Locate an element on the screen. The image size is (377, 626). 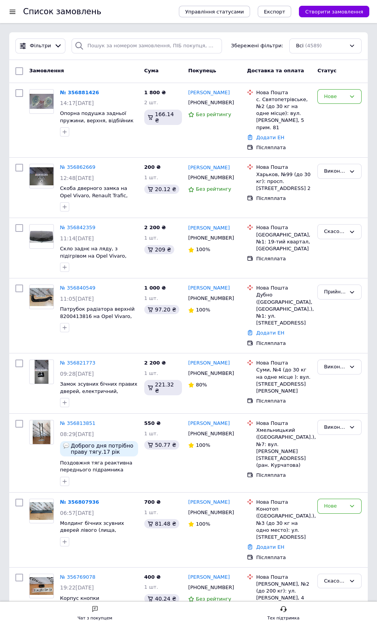
a: № 356840549 is located at coordinates (78, 288).